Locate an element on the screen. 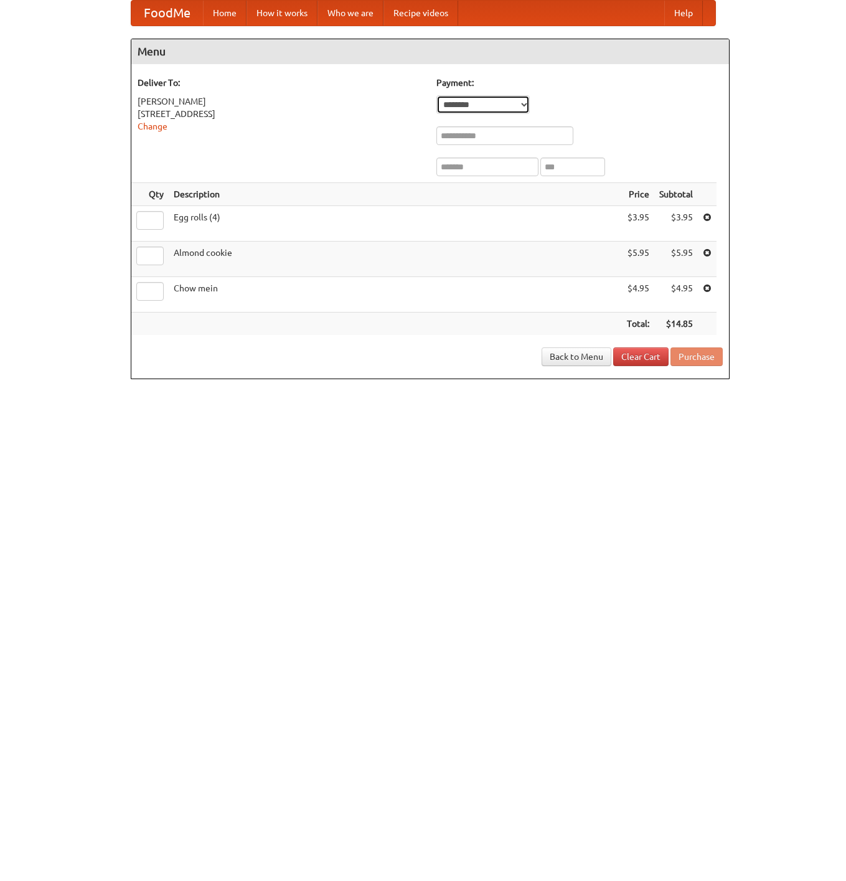  a: Recipe videos is located at coordinates (421, 13).